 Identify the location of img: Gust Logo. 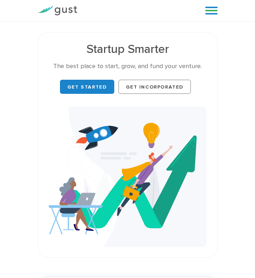
(57, 11).